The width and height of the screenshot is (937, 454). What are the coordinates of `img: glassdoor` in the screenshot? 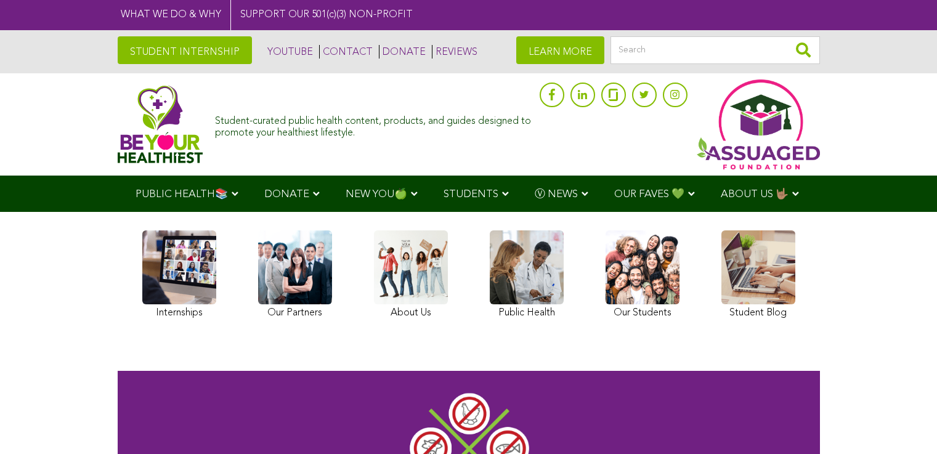 It's located at (613, 95).